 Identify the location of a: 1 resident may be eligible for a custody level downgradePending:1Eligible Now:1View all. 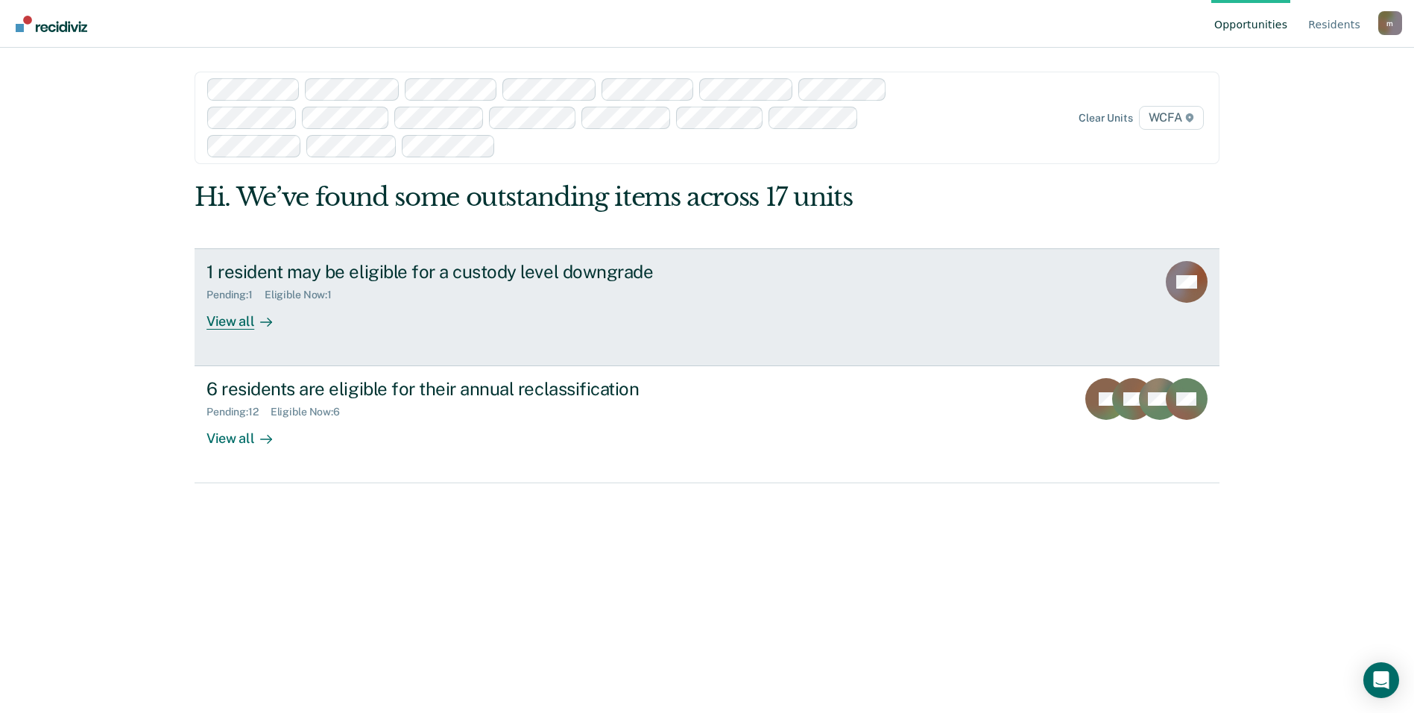
(707, 307).